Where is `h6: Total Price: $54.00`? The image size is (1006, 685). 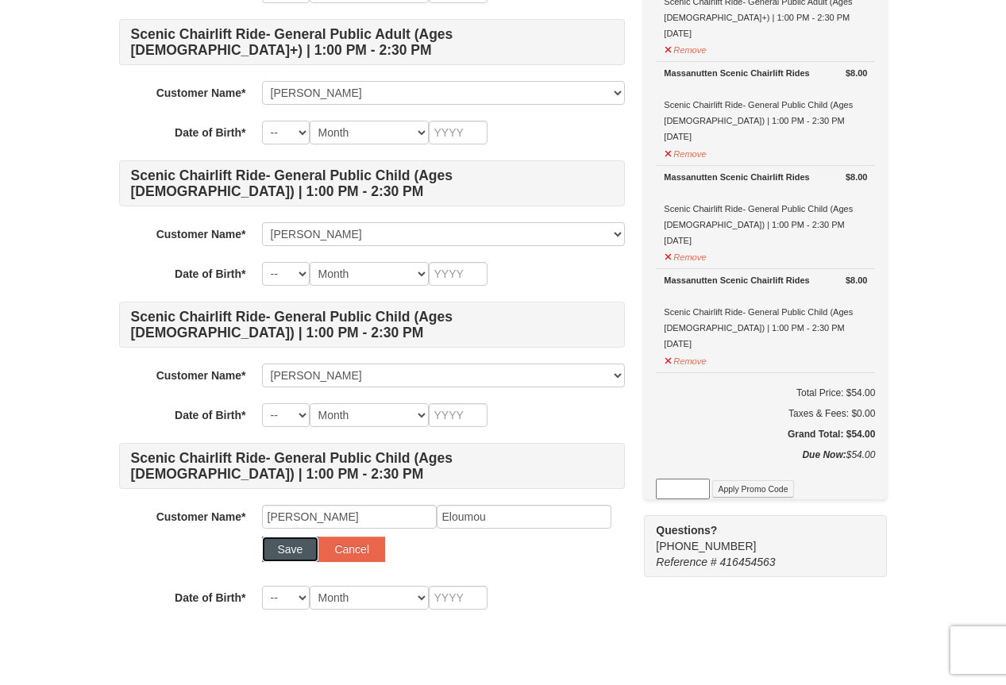
h6: Total Price: $54.00 is located at coordinates (765, 393).